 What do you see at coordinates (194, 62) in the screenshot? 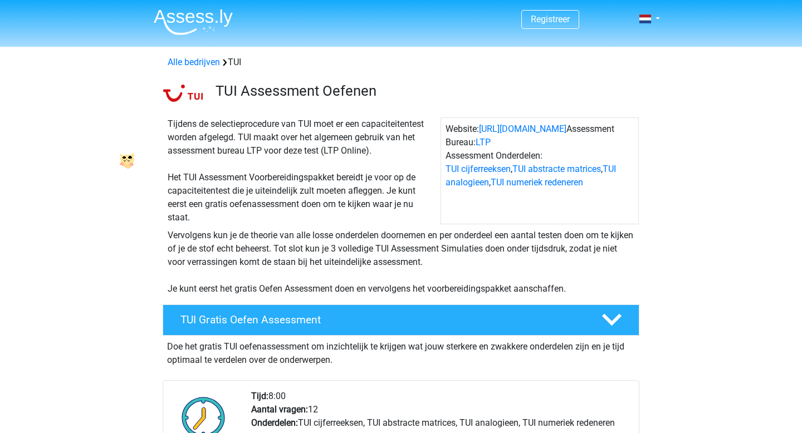
I see `a: Alle bedrijven` at bounding box center [194, 62].